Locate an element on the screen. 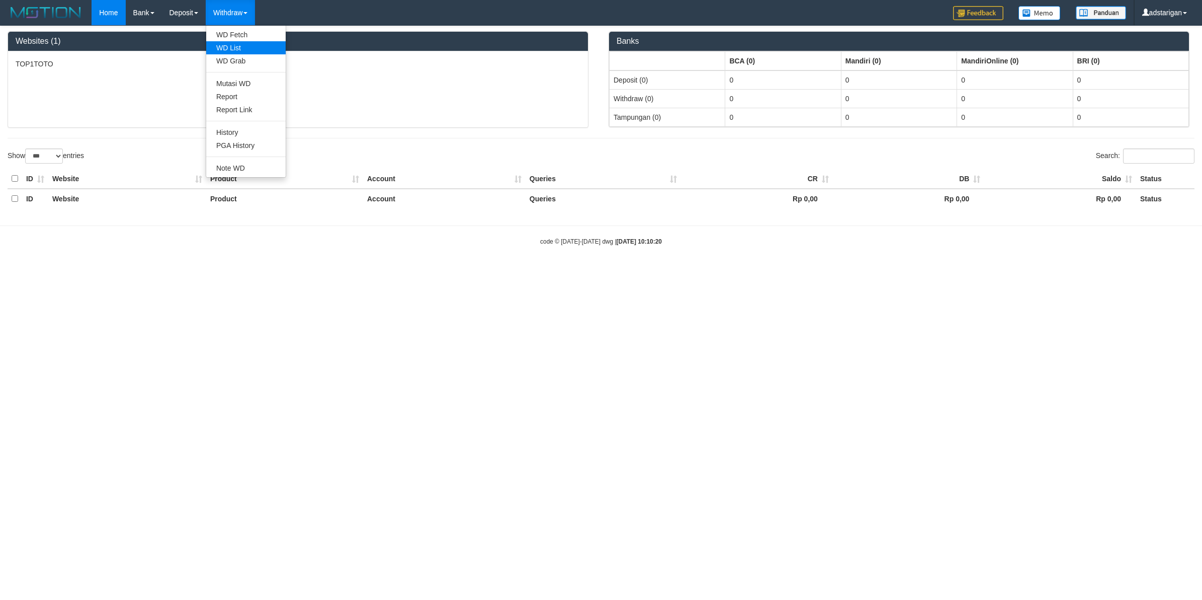 The width and height of the screenshot is (1202, 600). img: Button%20Memo.svg is located at coordinates (1040, 13).